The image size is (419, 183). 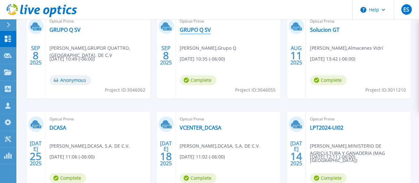 I want to click on span: 25, so click(x=36, y=156).